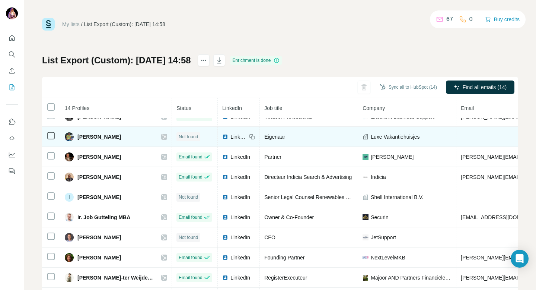 Image resolution: width=536 pixels, height=290 pixels. What do you see at coordinates (383, 237) in the screenshot?
I see `span: JetSupport` at bounding box center [383, 237].